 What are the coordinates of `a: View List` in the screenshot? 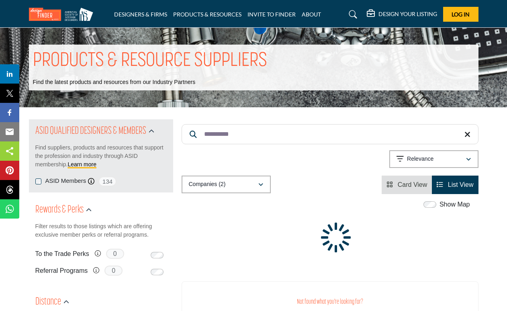 It's located at (455, 184).